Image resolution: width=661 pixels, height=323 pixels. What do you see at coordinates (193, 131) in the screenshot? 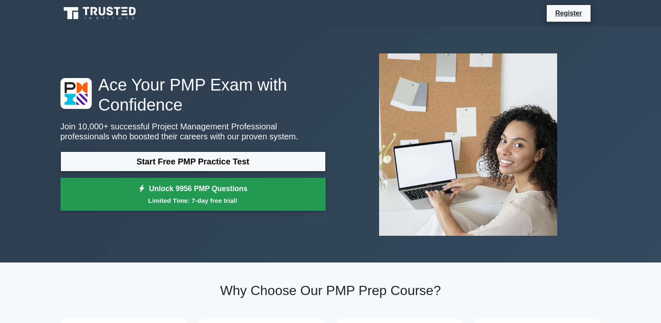
I see `p: Join 10,000+ successful Project Management Professional professionals who boosted their careers w...` at bounding box center [193, 131].